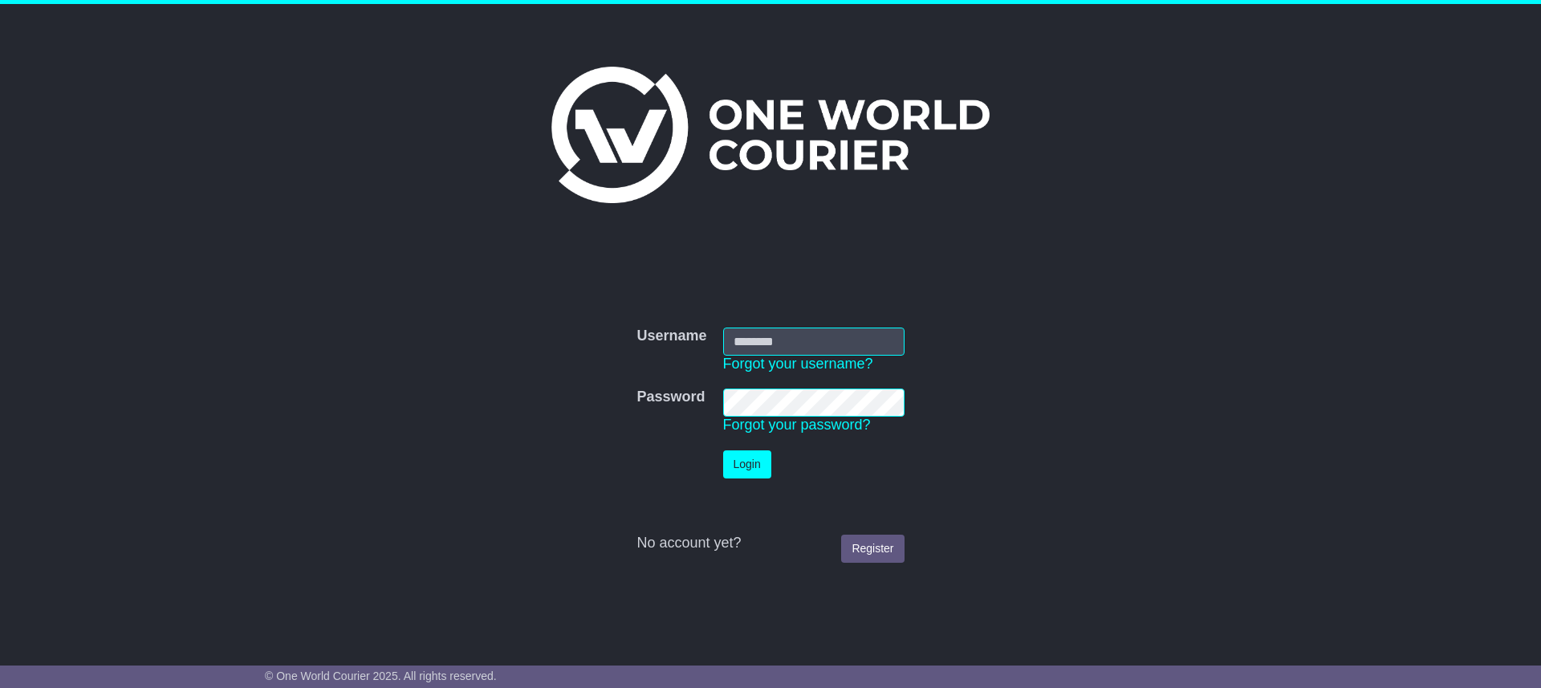 Image resolution: width=1541 pixels, height=688 pixels. I want to click on img: One World, so click(771, 135).